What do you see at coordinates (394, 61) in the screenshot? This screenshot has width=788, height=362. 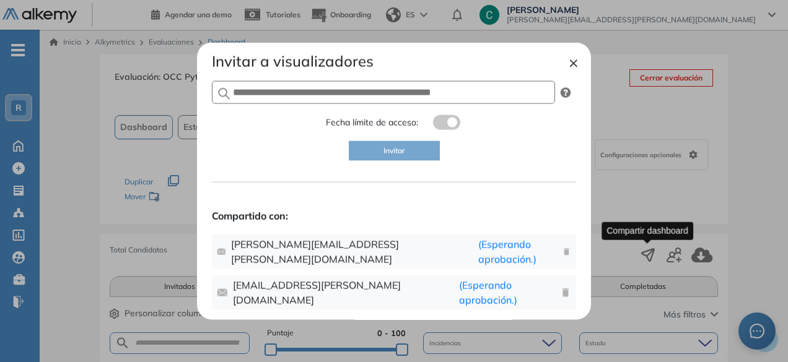 I see `h4: Invitar a visualizadores` at bounding box center [394, 61].